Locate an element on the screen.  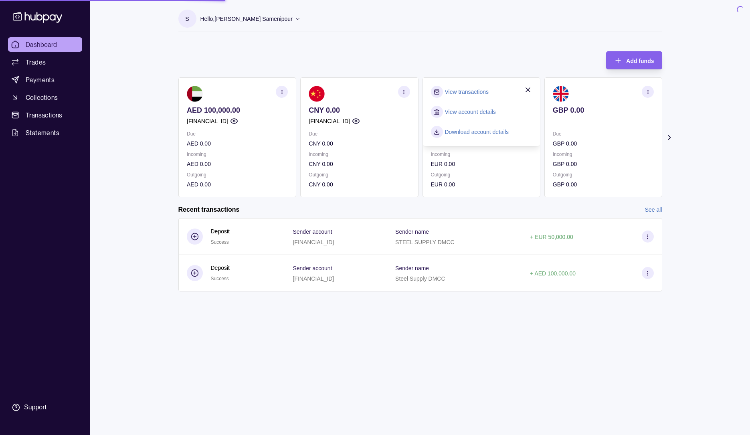
p: AED 100,000.00 is located at coordinates (237, 110).